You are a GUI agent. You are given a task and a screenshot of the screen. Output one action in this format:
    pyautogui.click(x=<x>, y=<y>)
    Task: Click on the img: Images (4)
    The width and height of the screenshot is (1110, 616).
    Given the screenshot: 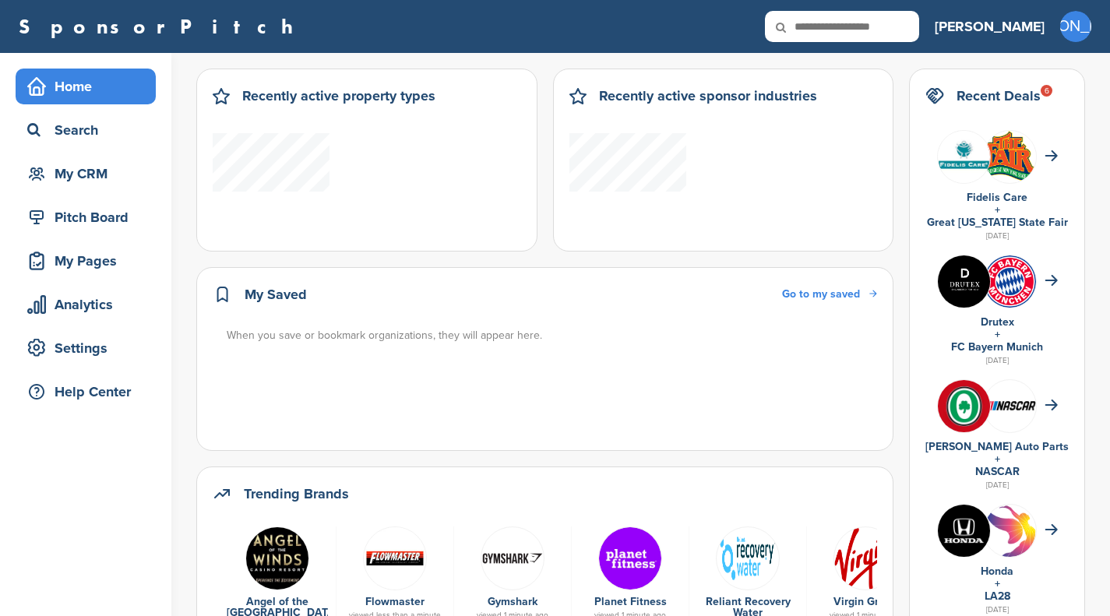 What is the action you would take?
    pyautogui.click(x=964, y=281)
    